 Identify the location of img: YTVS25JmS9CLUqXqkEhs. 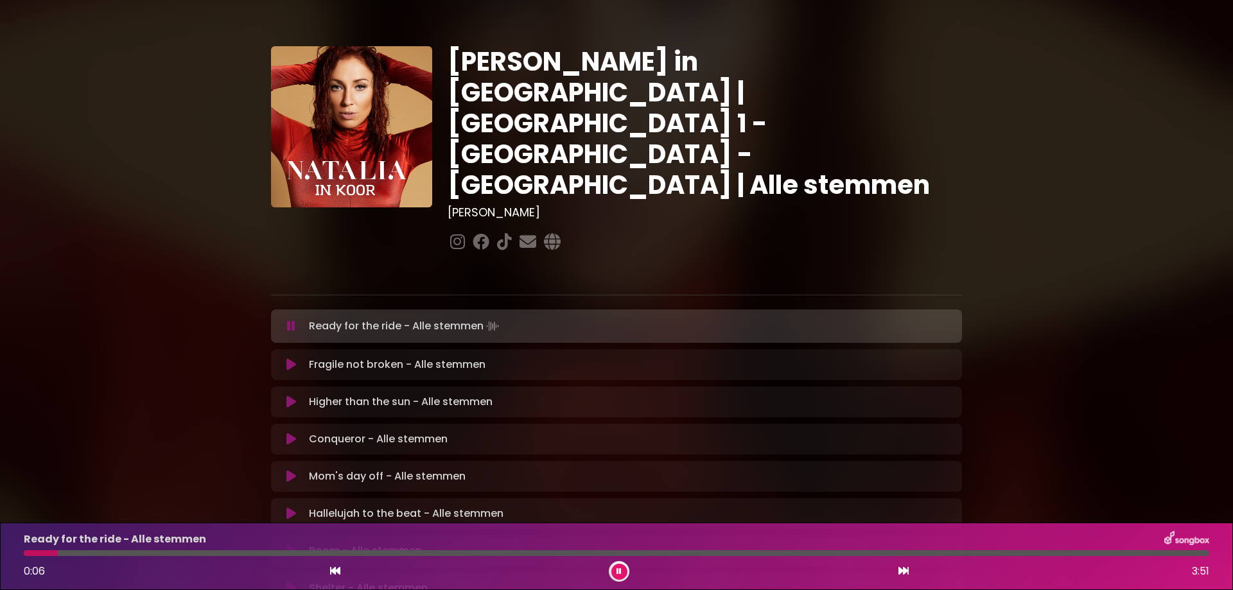
(351, 127).